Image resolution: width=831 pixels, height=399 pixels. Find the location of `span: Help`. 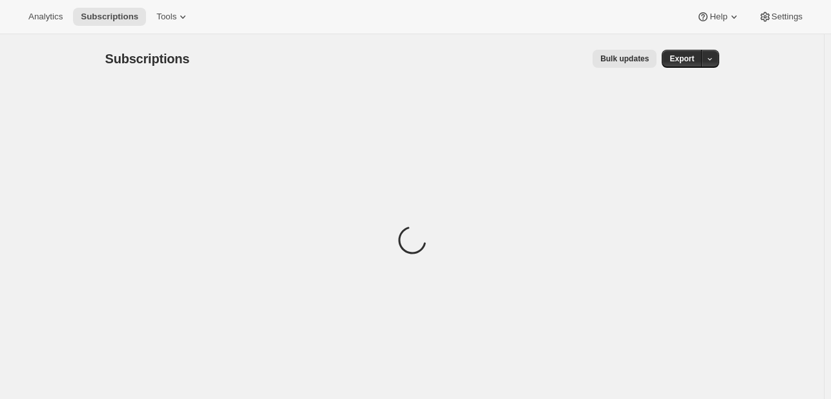

span: Help is located at coordinates (718, 17).